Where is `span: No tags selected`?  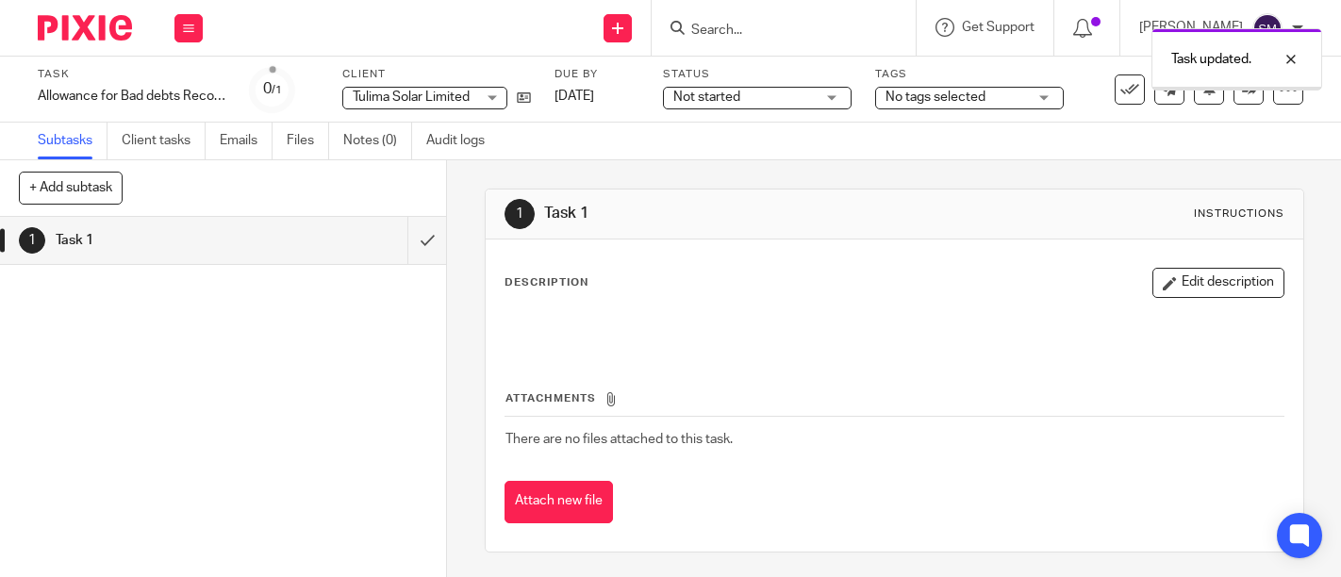
span: No tags selected is located at coordinates (935, 97).